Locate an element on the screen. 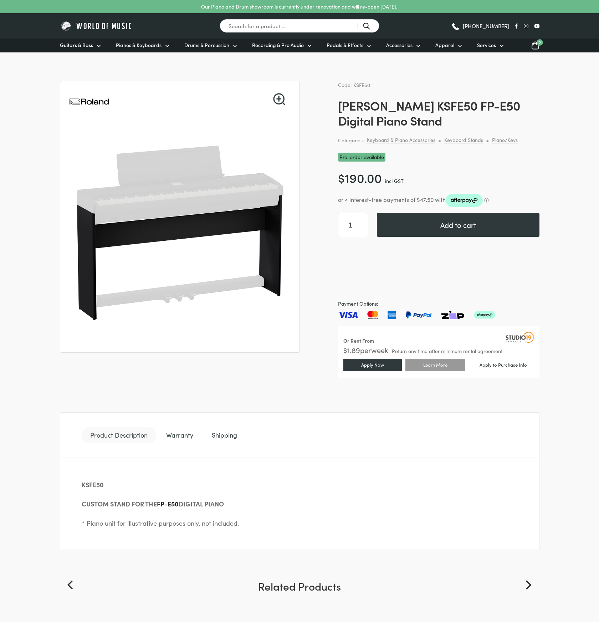  div: Or Rent From is located at coordinates (359, 341).